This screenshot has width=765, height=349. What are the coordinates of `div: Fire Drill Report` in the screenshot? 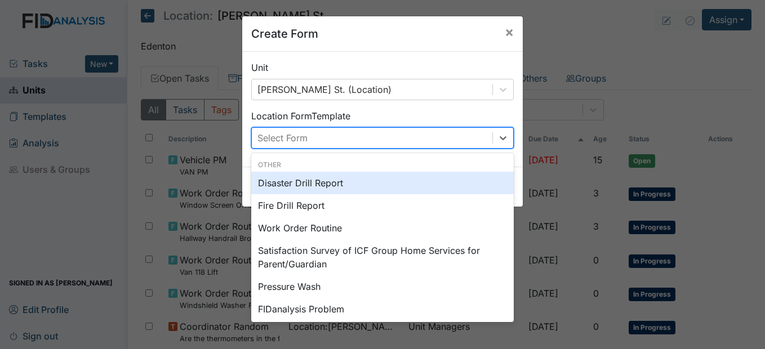 It's located at (383, 206).